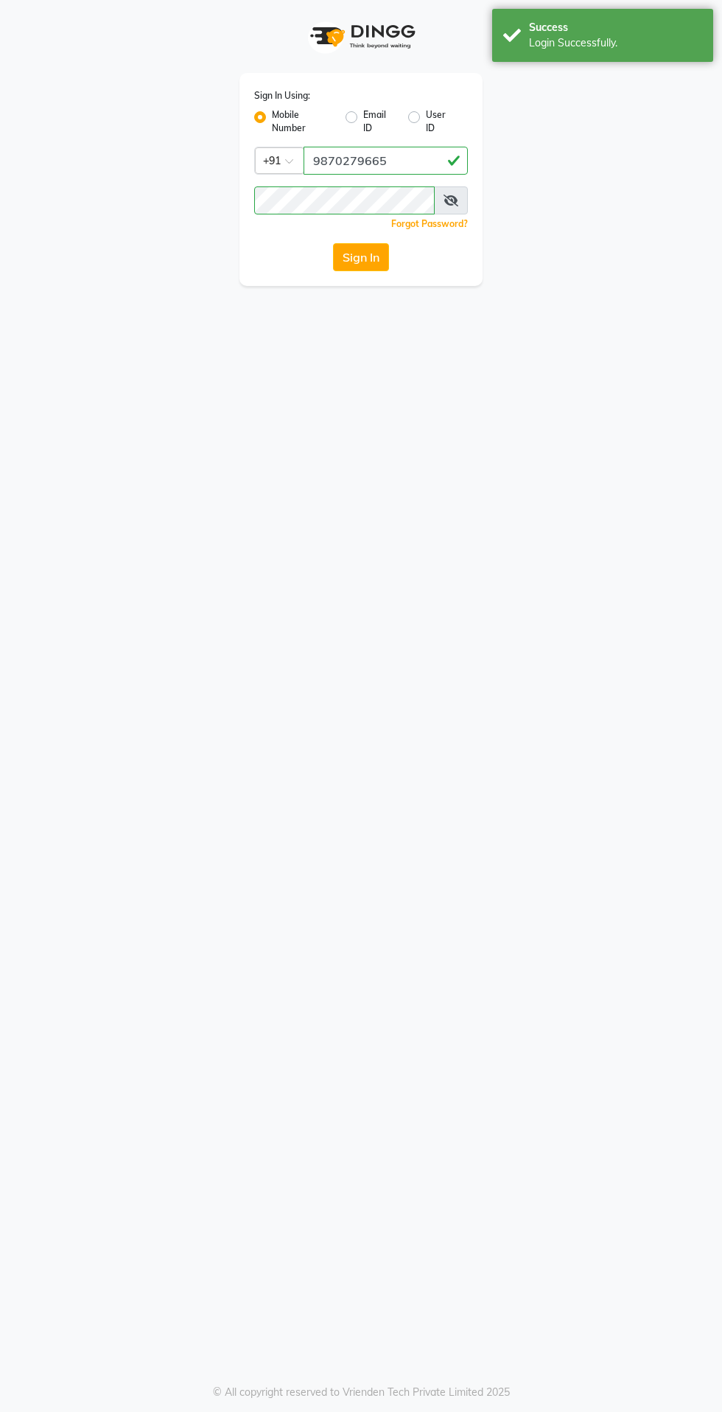 The width and height of the screenshot is (722, 1412). I want to click on img: logo1.svg, so click(361, 36).